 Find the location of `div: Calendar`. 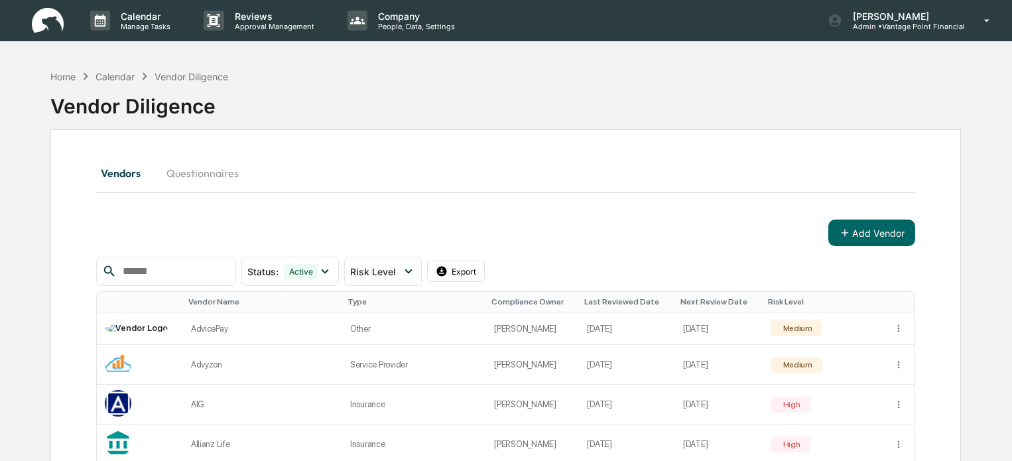

div: Calendar is located at coordinates (115, 76).